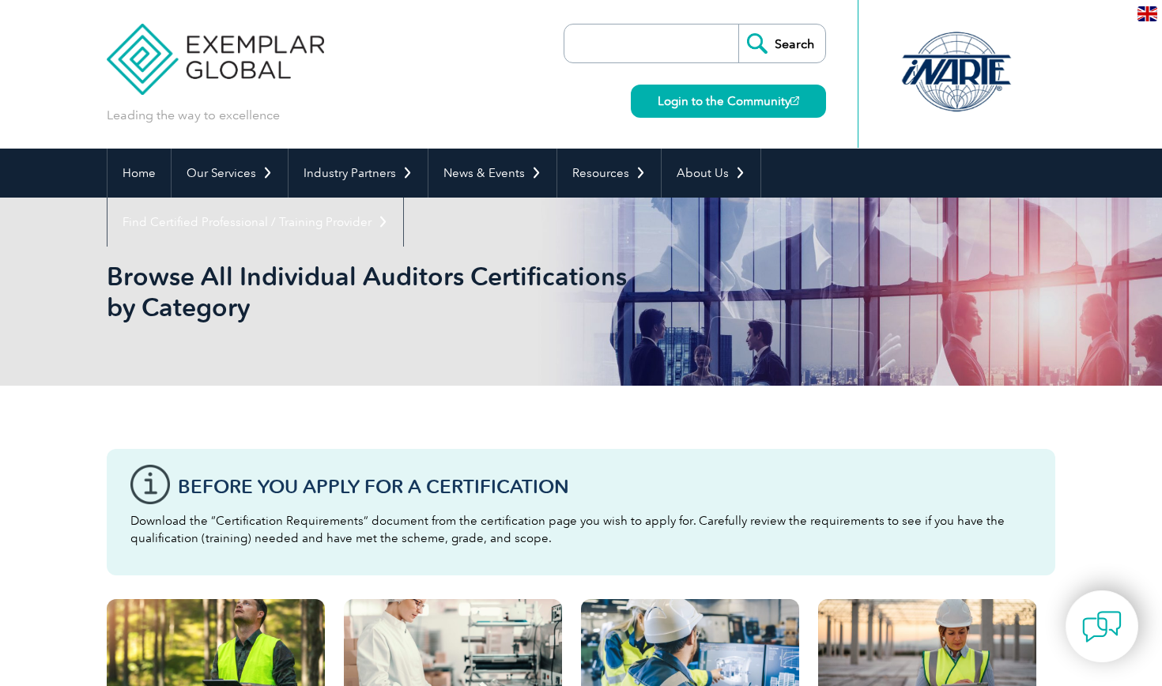  Describe the element at coordinates (358, 173) in the screenshot. I see `a: Industry Partners` at that location.